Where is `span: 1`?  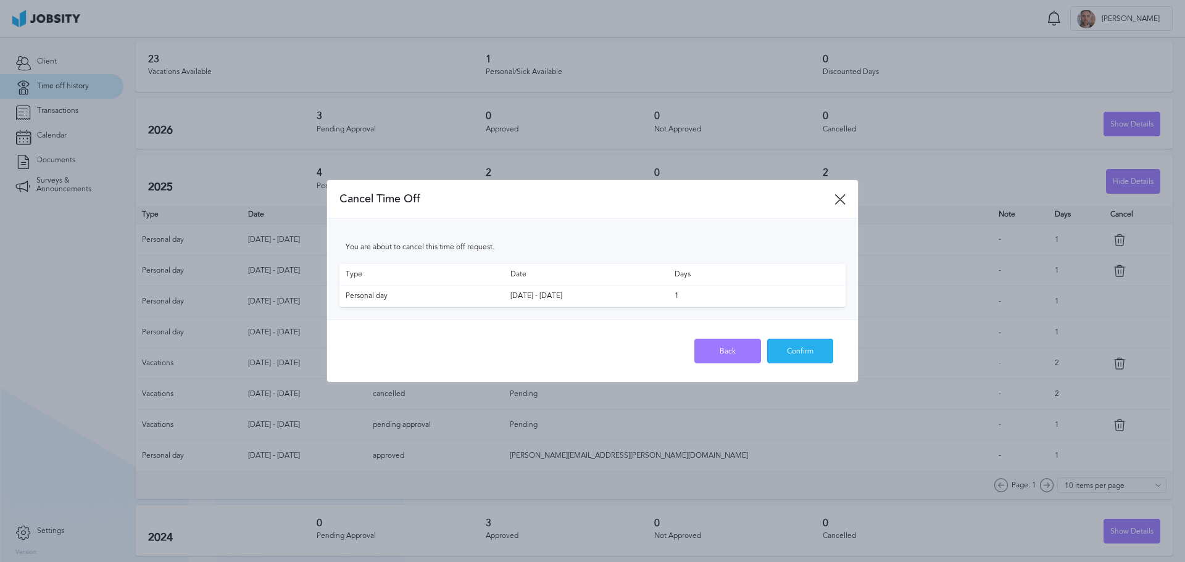
span: 1 is located at coordinates (757, 296).